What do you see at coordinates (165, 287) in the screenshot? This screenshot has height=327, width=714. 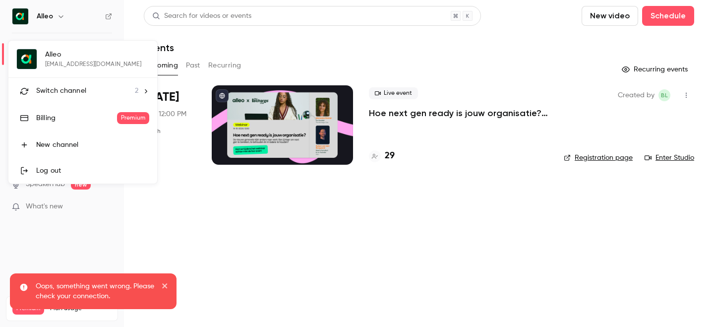 I see `button: close` at bounding box center [165, 287].